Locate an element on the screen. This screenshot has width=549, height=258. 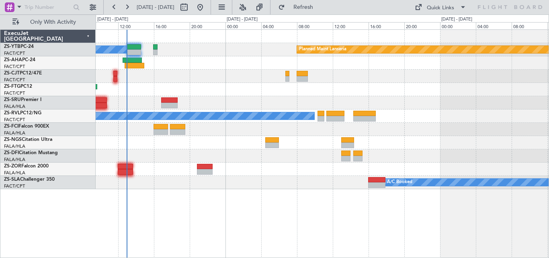
span: ZS-AHA is located at coordinates (13, 60).